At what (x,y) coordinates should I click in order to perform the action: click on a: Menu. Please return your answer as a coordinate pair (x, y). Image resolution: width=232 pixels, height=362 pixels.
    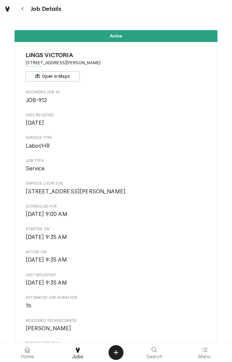
    Looking at the image, I should click on (204, 353).